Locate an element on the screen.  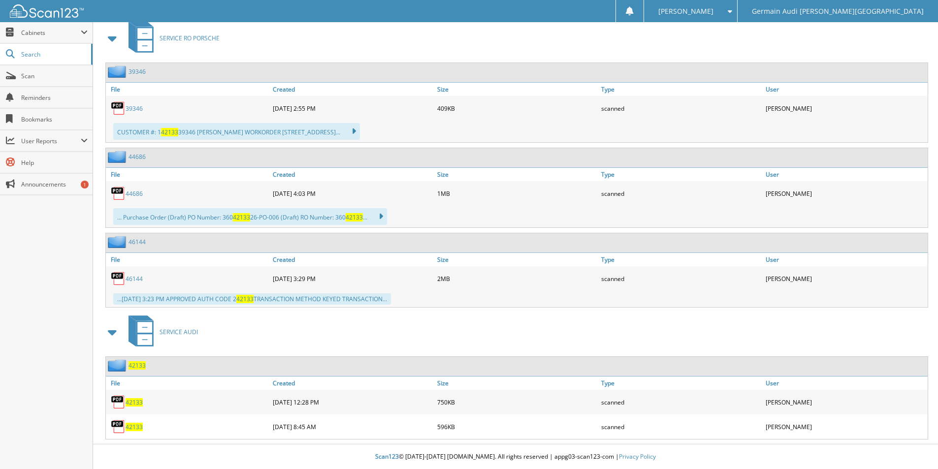
img: scan123-logo-white.svg is located at coordinates (47, 11).